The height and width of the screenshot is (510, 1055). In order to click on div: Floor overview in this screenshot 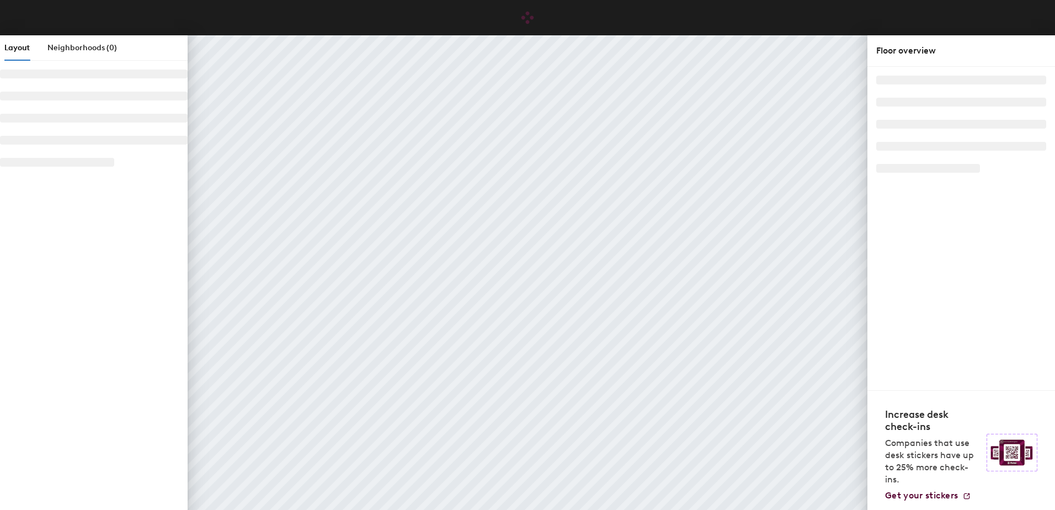, I will do `click(961, 51)`.